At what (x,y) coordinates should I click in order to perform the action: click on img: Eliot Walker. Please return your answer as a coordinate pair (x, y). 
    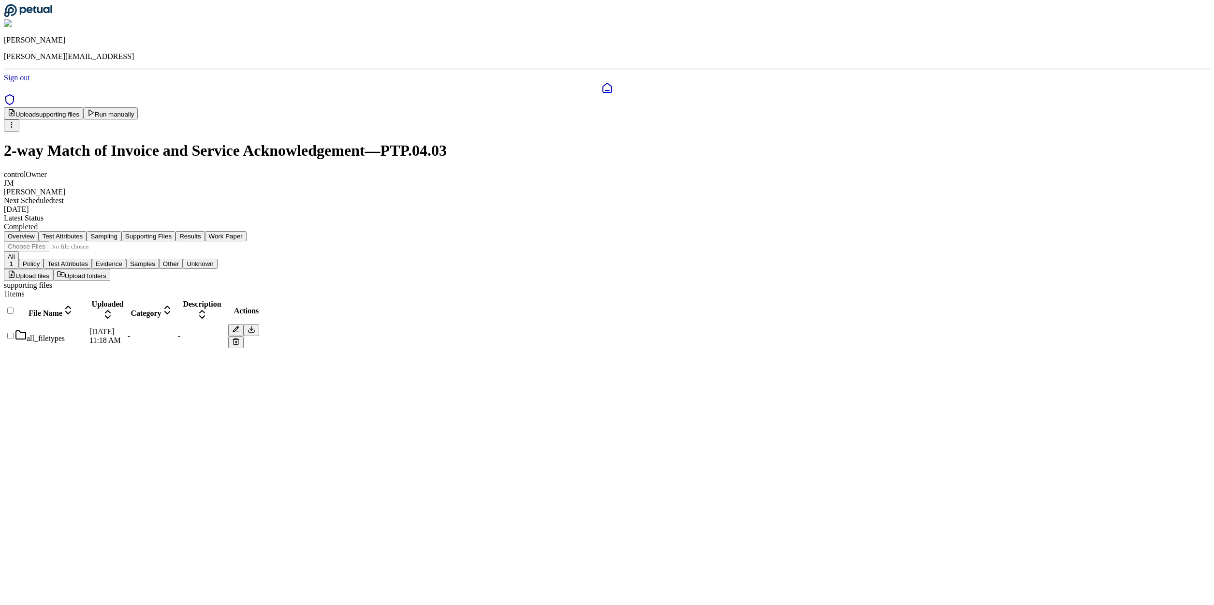
    Looking at the image, I should click on (27, 24).